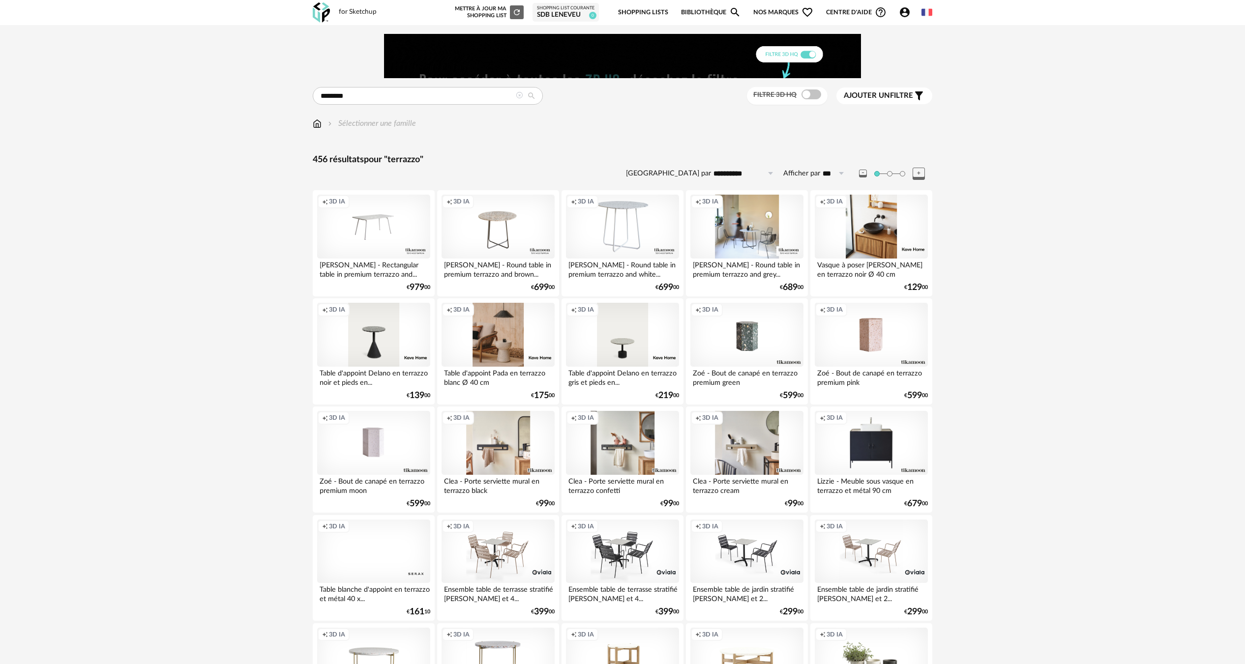 This screenshot has width=1245, height=664. Describe the element at coordinates (808, 12) in the screenshot. I see `span: Heart Outline icon` at that location.